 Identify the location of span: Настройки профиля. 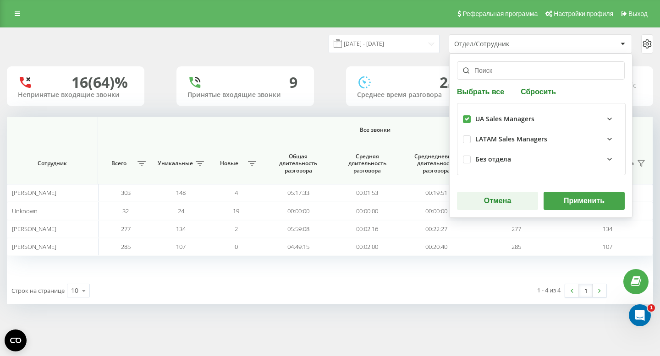
(583, 14).